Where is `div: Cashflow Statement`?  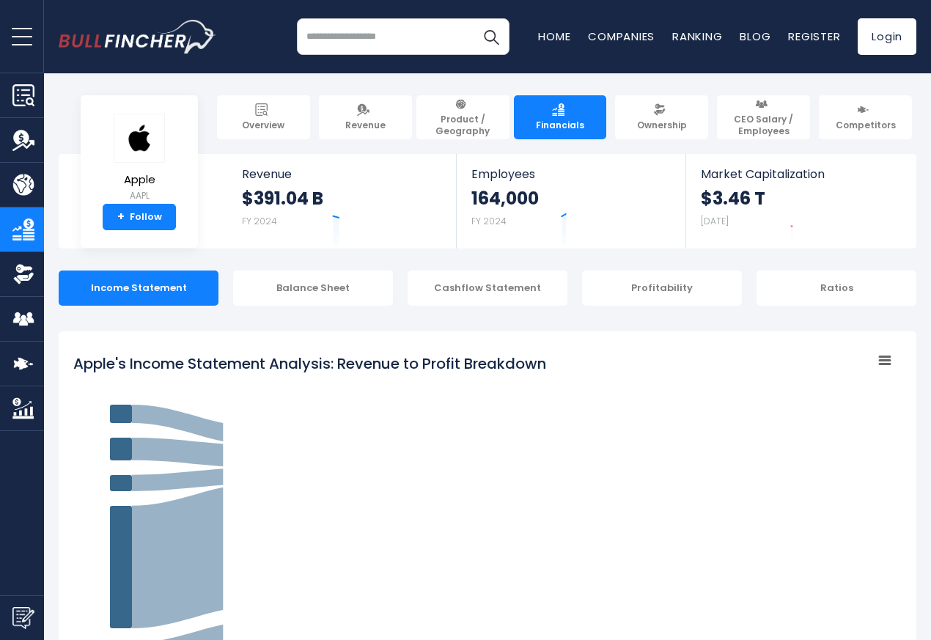
div: Cashflow Statement is located at coordinates (488, 288).